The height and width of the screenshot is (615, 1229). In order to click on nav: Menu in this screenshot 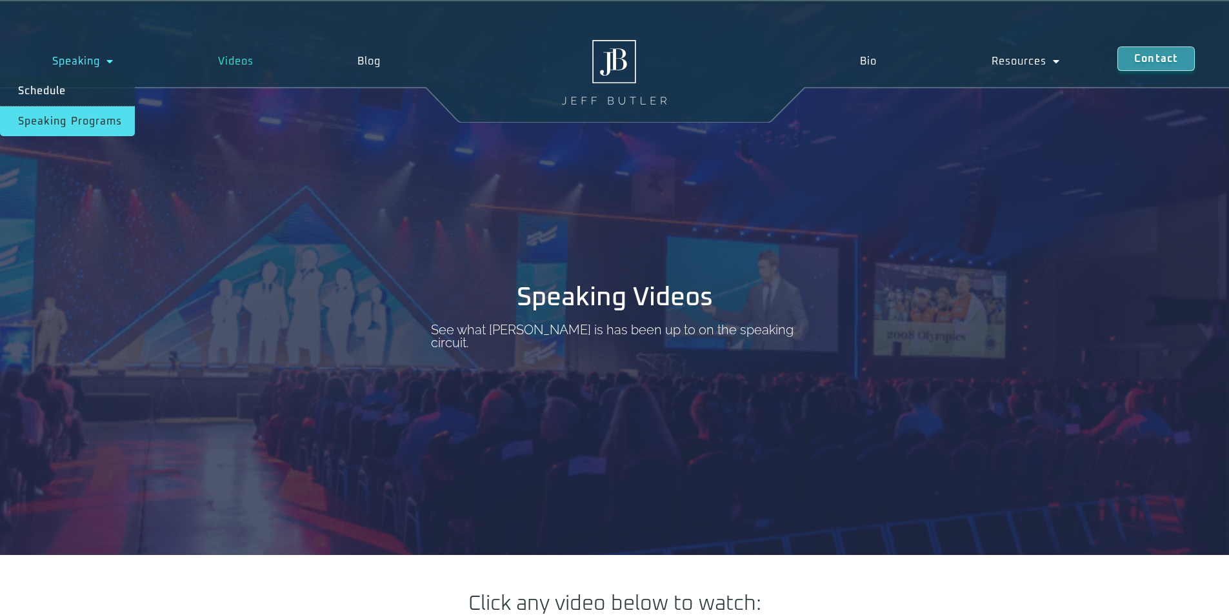, I will do `click(959, 61)`.